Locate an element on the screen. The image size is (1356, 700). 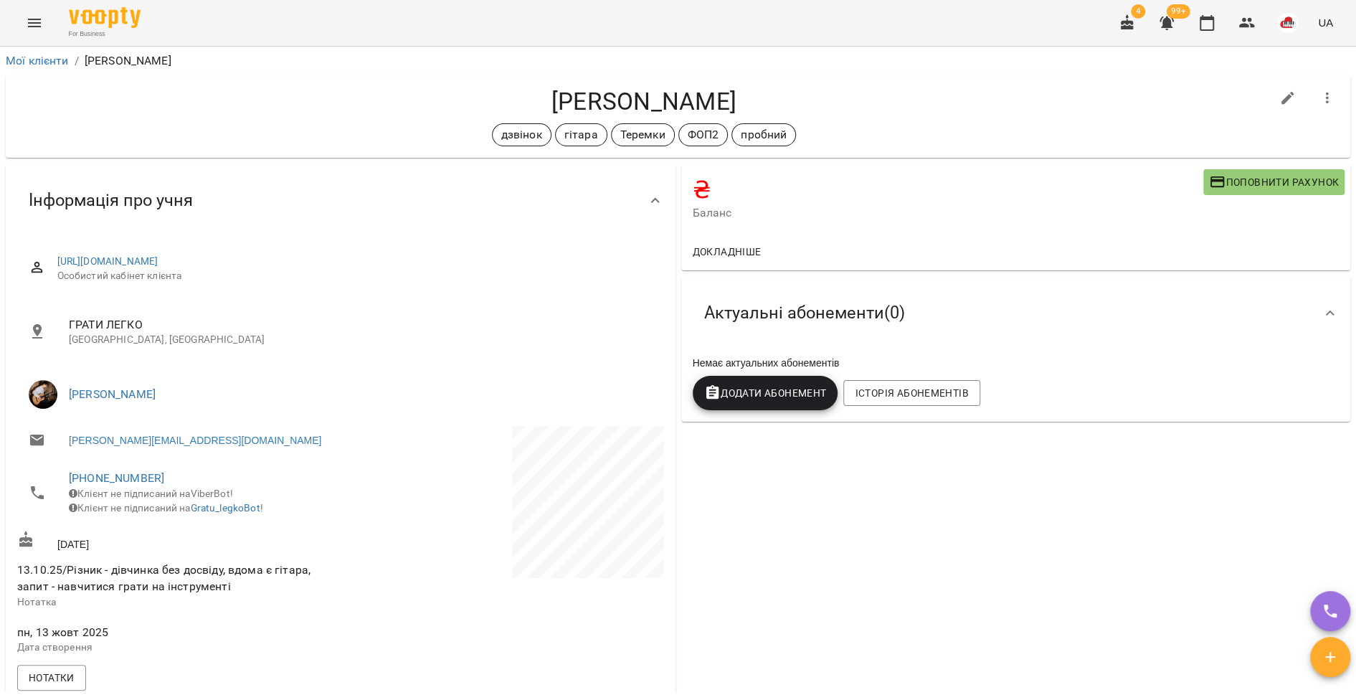
span: Інформація про учня is located at coordinates (110, 200).